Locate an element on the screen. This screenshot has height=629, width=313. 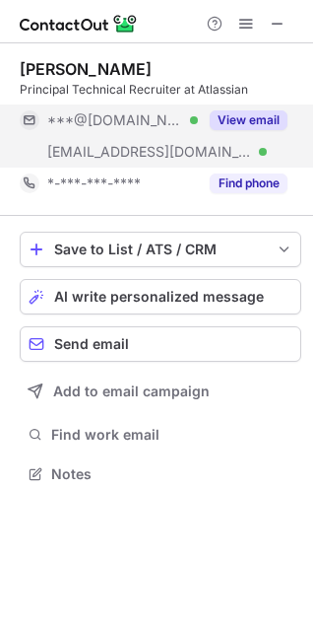
button: Add to email campaign is located at coordinates (161, 391).